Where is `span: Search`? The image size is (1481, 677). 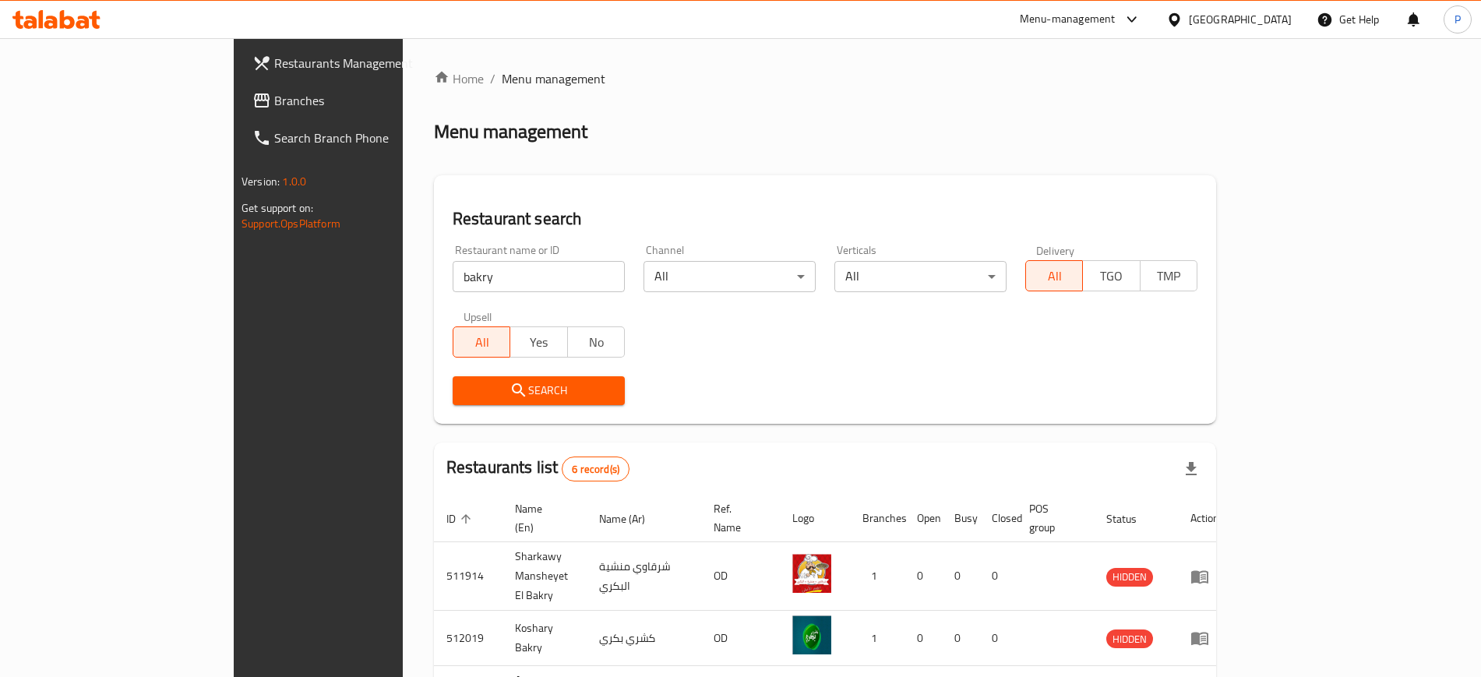 span: Search is located at coordinates (538, 390).